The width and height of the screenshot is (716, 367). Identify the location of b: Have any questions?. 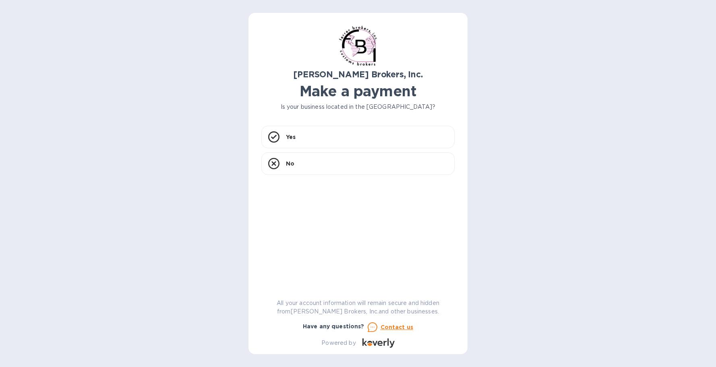
(333, 326).